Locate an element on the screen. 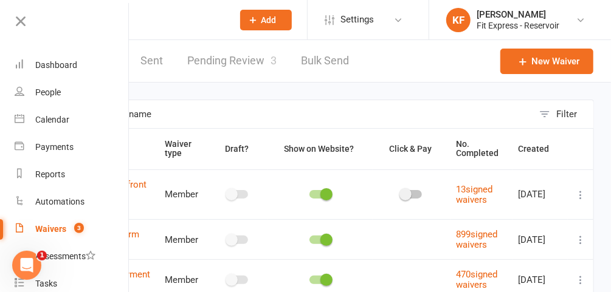 The height and width of the screenshot is (292, 611). a: Waivers 3 is located at coordinates (72, 229).